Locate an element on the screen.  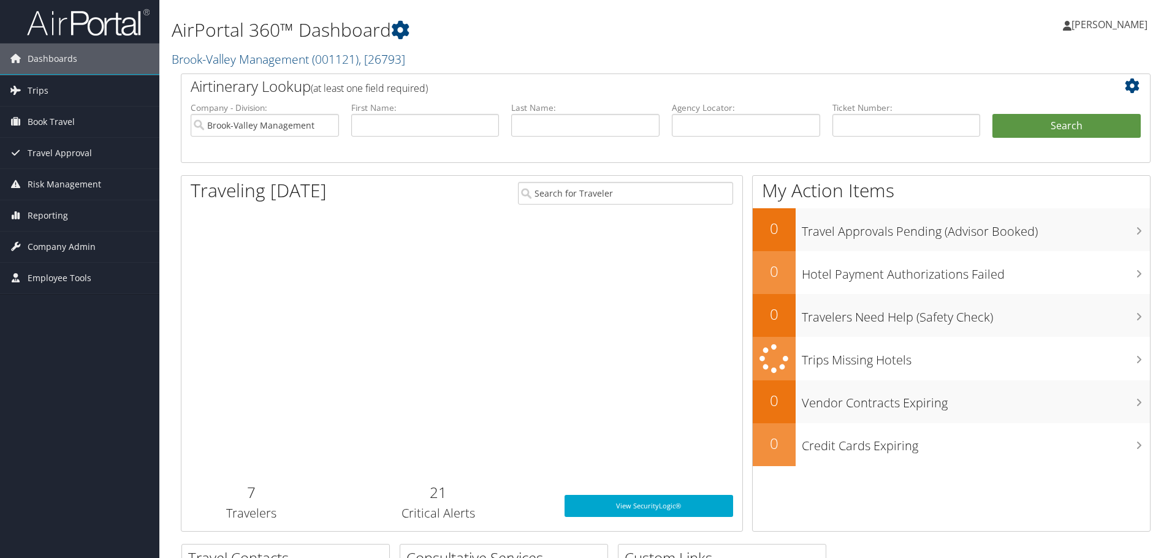
a: 0Vendor Contracts Expiring is located at coordinates (951, 402).